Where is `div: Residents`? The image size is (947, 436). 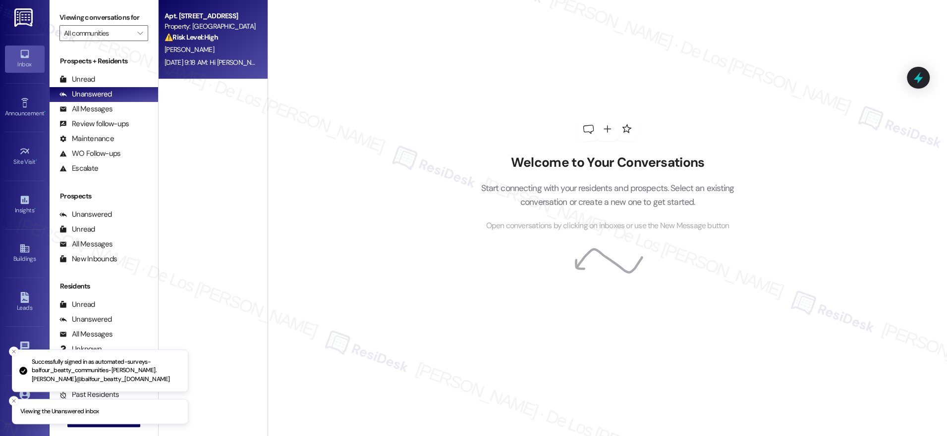 div: Residents is located at coordinates (104, 286).